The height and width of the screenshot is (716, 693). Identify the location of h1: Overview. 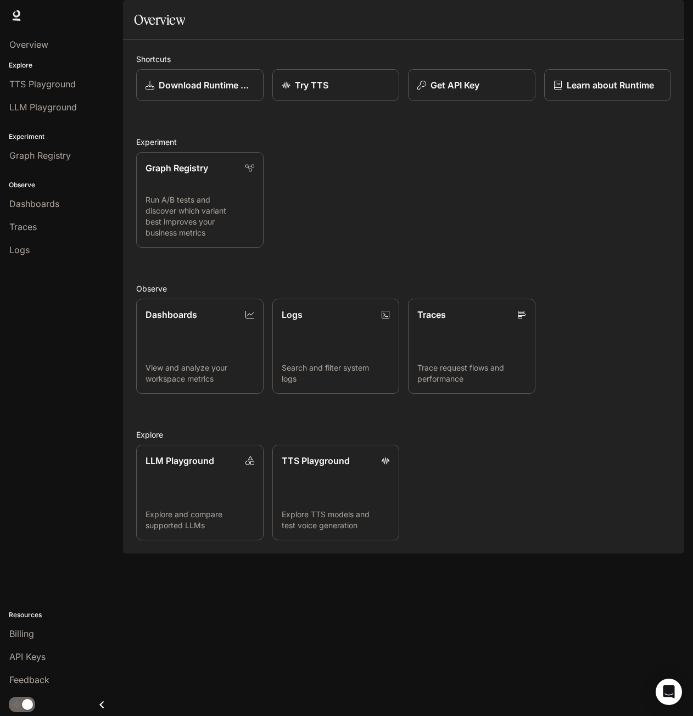
(159, 20).